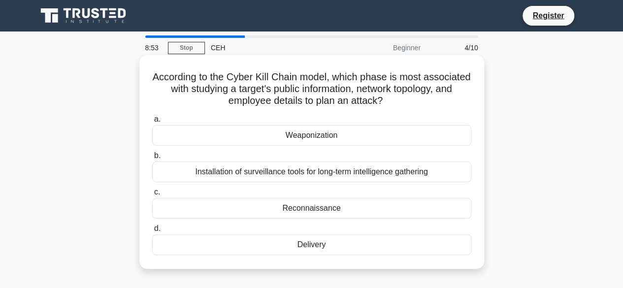 This screenshot has width=623, height=288. I want to click on span: c., so click(157, 191).